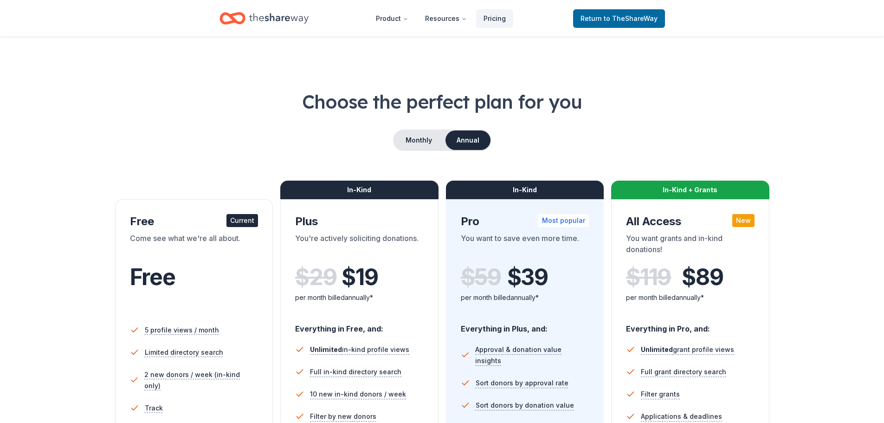 The height and width of the screenshot is (423, 884). What do you see at coordinates (194, 246) in the screenshot?
I see `div: Come see what we're all about.` at bounding box center [194, 246].